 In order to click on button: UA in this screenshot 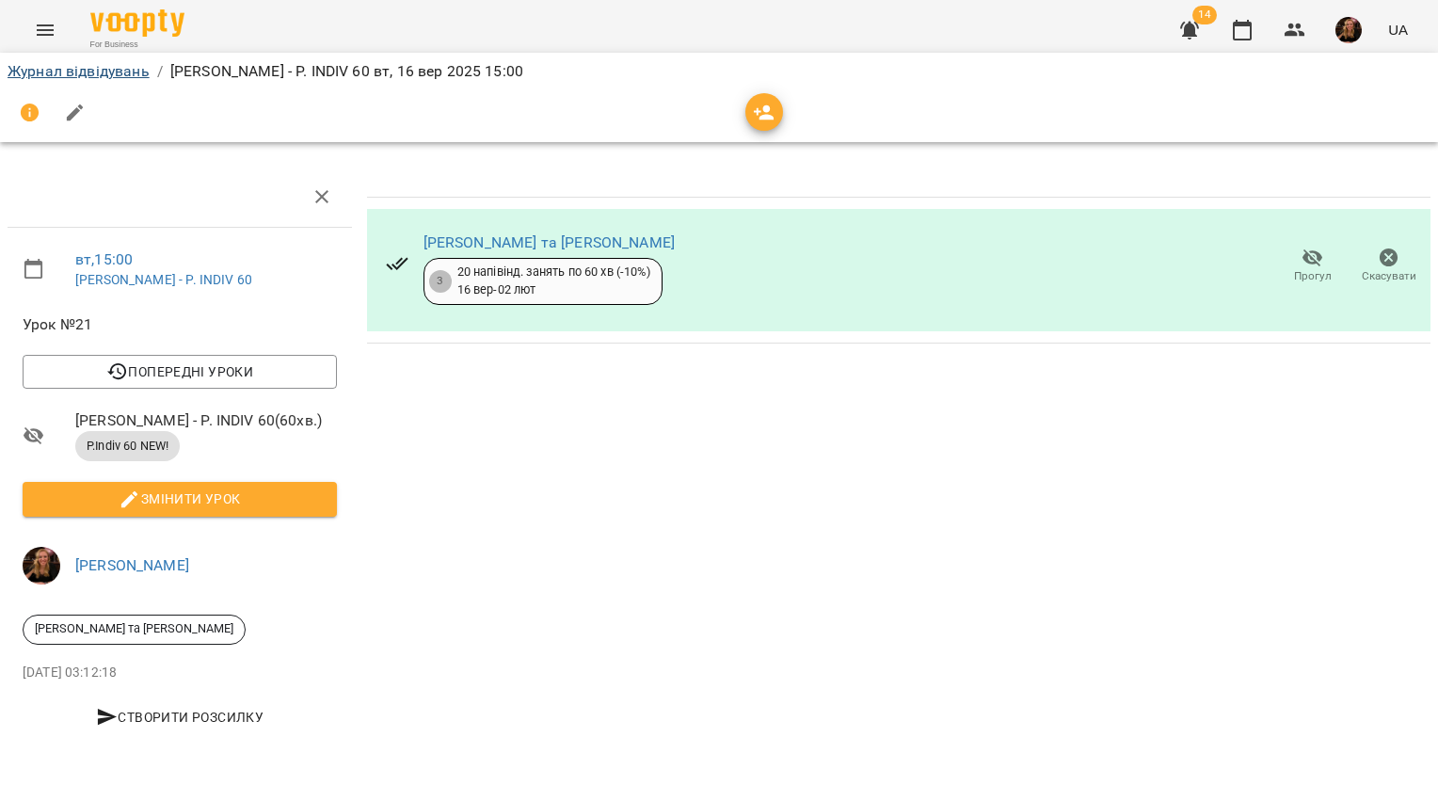, I will do `click(1397, 29)`.